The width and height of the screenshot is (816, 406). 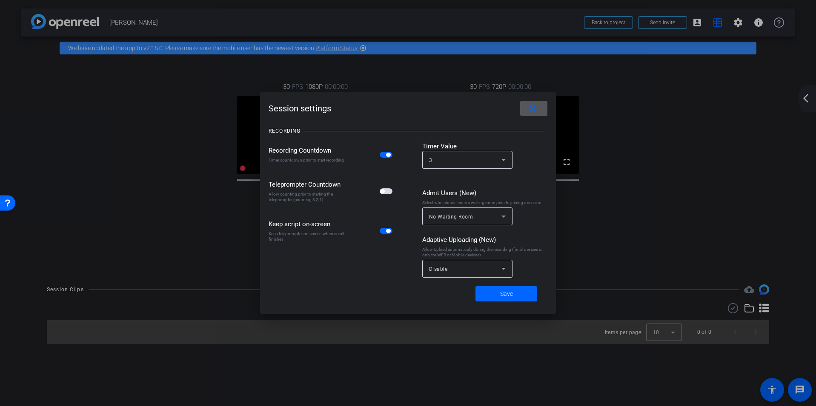 What do you see at coordinates (408, 131) in the screenshot?
I see `openreel-title-line: RECORDING` at bounding box center [408, 131].